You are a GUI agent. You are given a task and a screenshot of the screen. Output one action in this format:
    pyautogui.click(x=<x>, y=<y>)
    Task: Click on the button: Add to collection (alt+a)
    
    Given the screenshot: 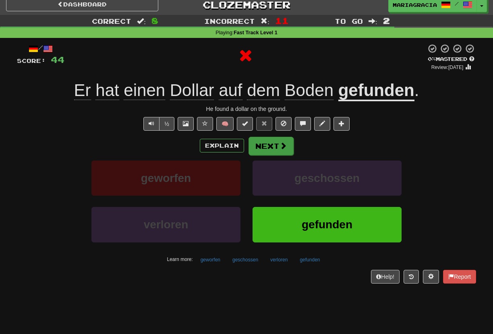 What is the action you would take?
    pyautogui.click(x=342, y=124)
    